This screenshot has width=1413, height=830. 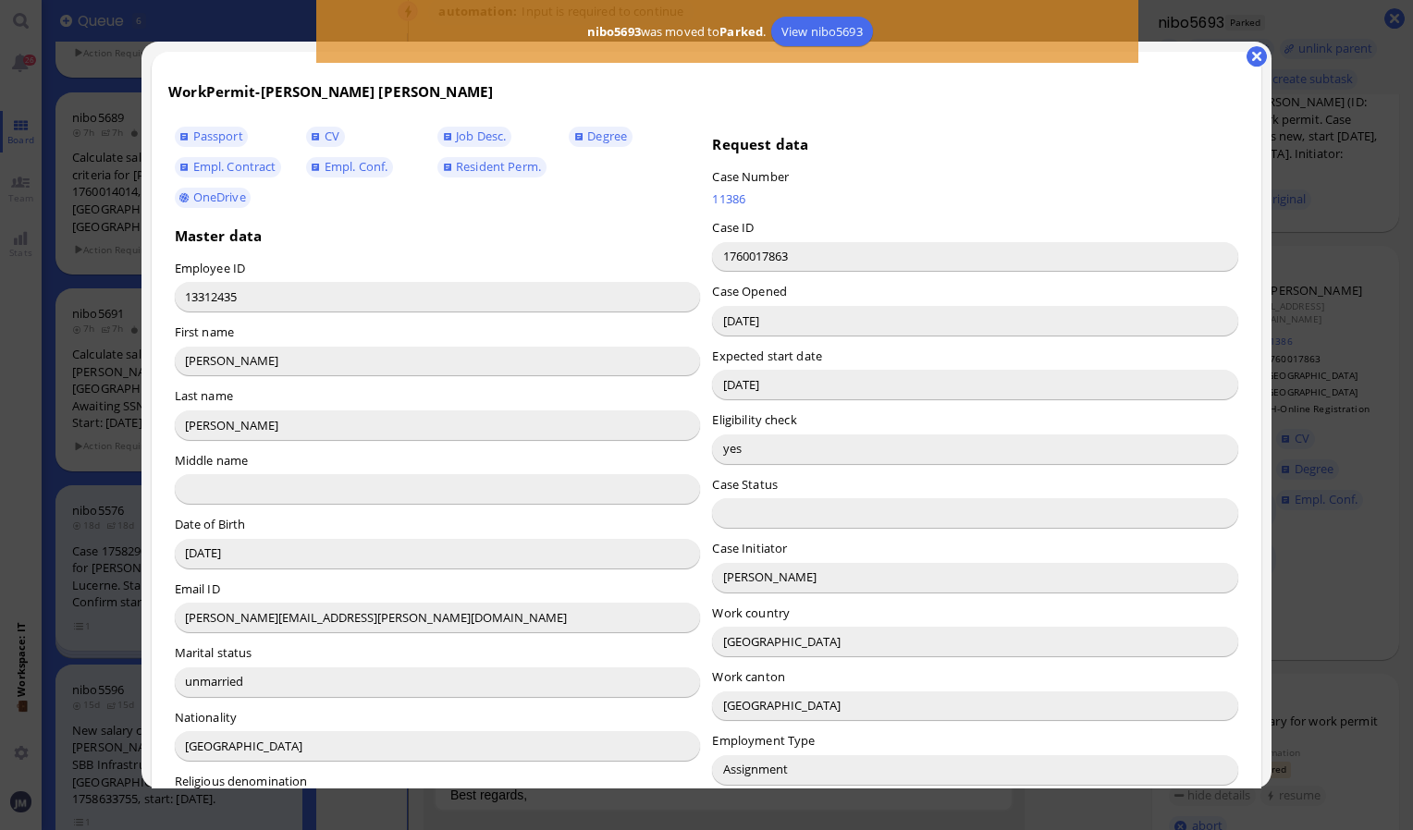 What do you see at coordinates (751, 613) in the screenshot?
I see `label: Work country` at bounding box center [751, 613].